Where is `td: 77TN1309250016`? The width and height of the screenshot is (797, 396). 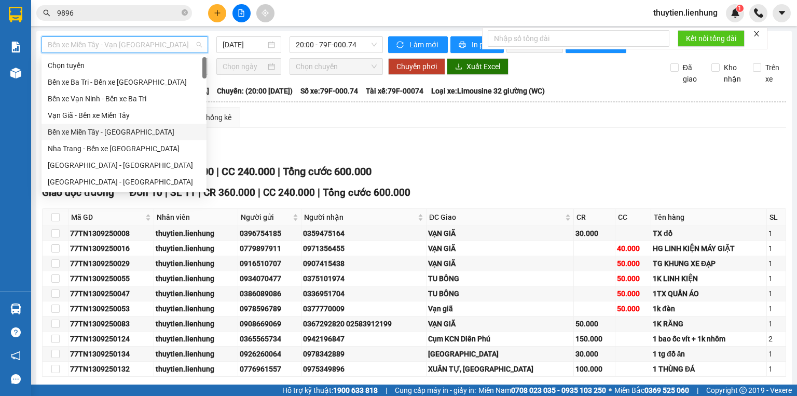
td: 77TN1309250016 is located at coordinates (111, 248).